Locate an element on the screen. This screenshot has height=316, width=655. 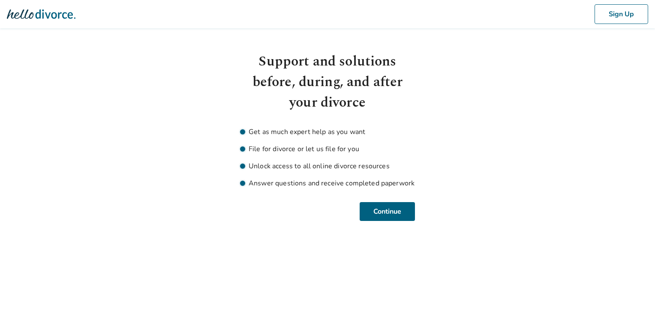
h1: Support and solutions before, during, and after your divorce is located at coordinates (327, 82).